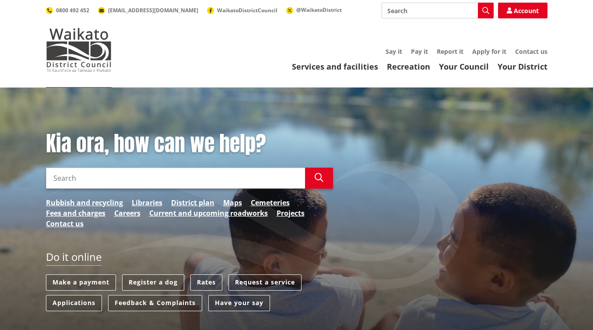  What do you see at coordinates (232, 203) in the screenshot?
I see `a: Maps` at bounding box center [232, 203].